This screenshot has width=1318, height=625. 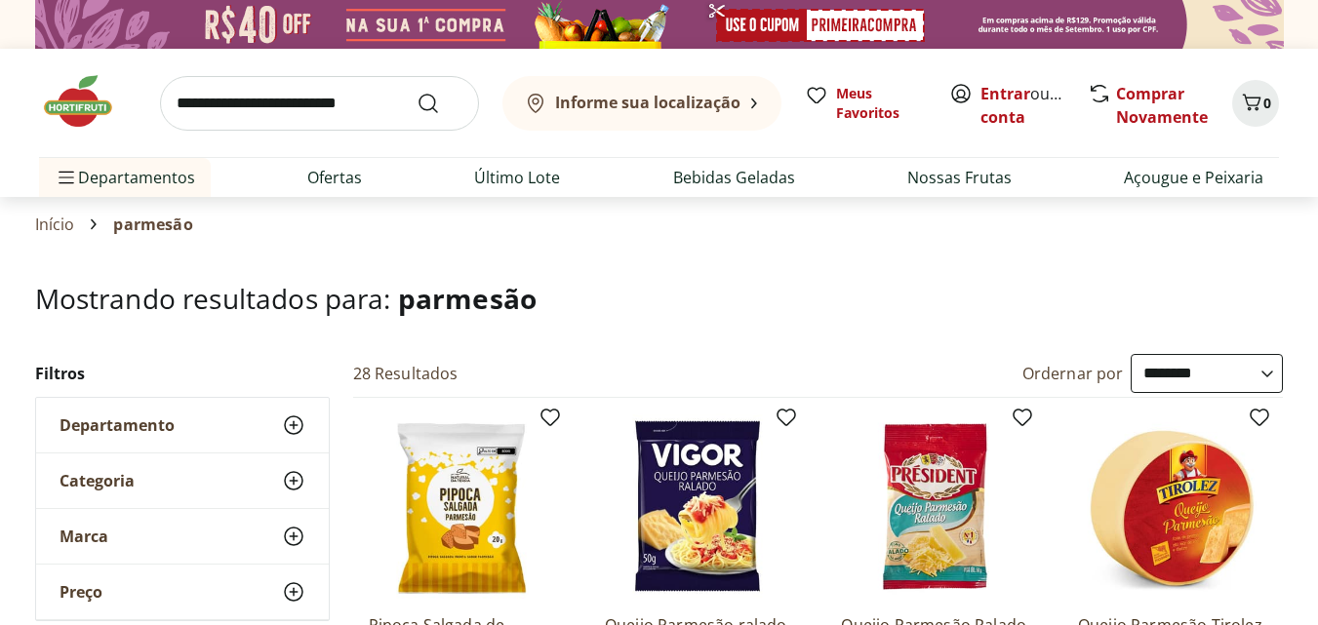 What do you see at coordinates (88, 101) in the screenshot?
I see `img: Hortifruti` at bounding box center [88, 101].